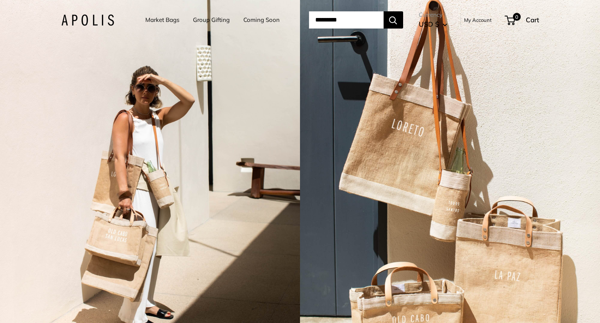  I want to click on button: USD $, so click(433, 24).